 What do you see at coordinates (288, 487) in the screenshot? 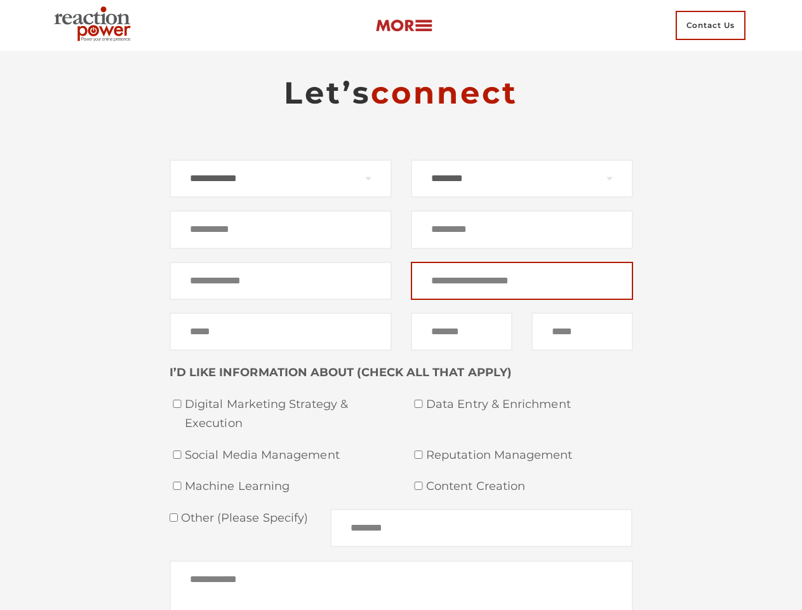
I see `span: Machine Learning` at bounding box center [288, 487].